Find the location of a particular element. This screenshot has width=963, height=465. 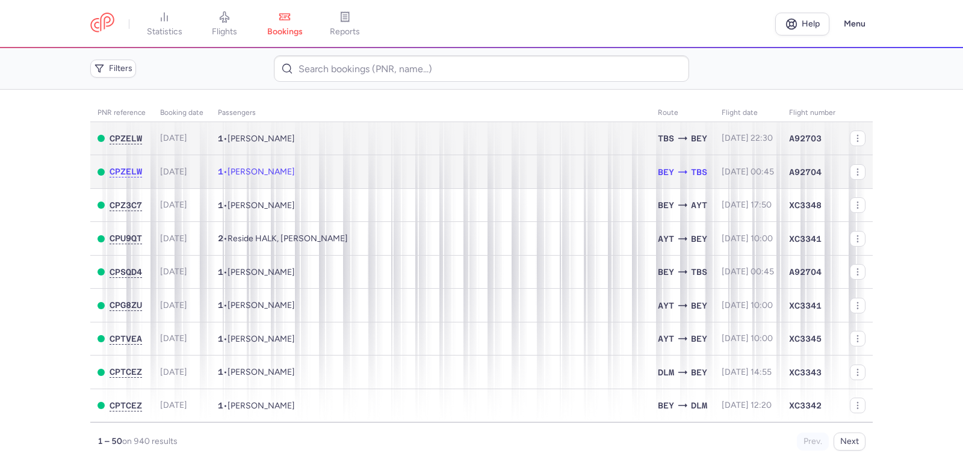

a: statistics is located at coordinates (164, 24).